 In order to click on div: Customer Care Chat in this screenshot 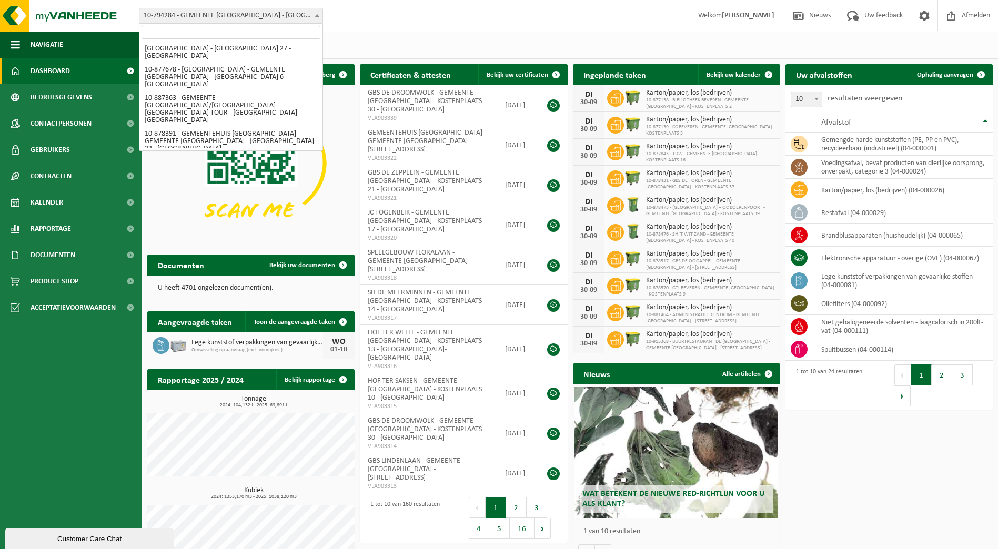, I will do `click(84, 13)`.